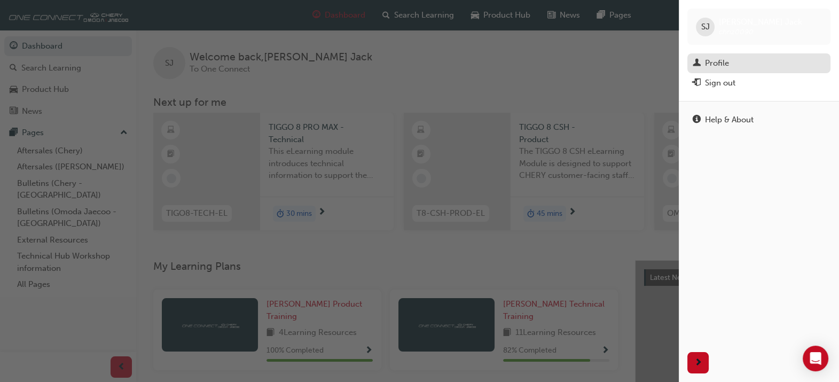 This screenshot has height=382, width=839. What do you see at coordinates (815, 358) in the screenshot?
I see `div: Open Intercom Messenger` at bounding box center [815, 358].